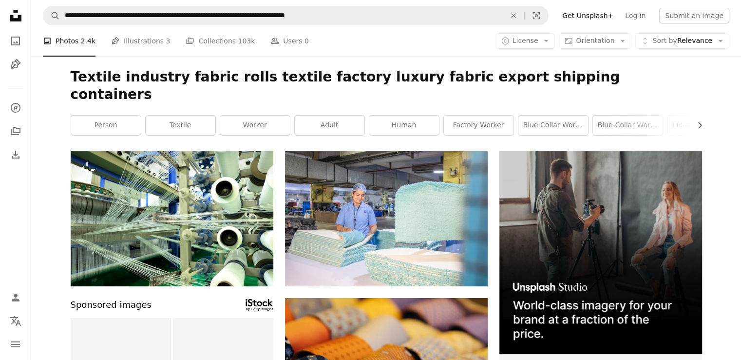 The height and width of the screenshot is (360, 741). Describe the element at coordinates (387, 86) in the screenshot. I see `h1: Textile industry fabric rolls textile factory luxury fabric export shipping containers` at that location.